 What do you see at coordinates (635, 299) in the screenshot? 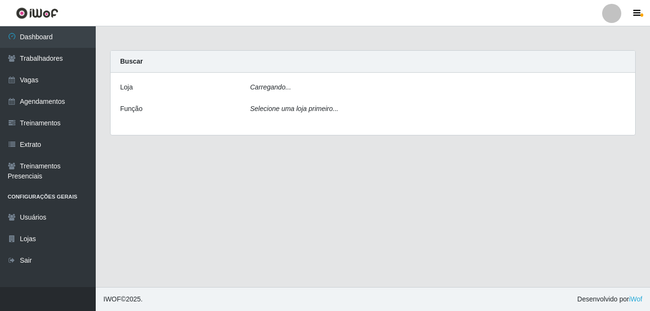
I see `a: iWof` at bounding box center [635, 299].